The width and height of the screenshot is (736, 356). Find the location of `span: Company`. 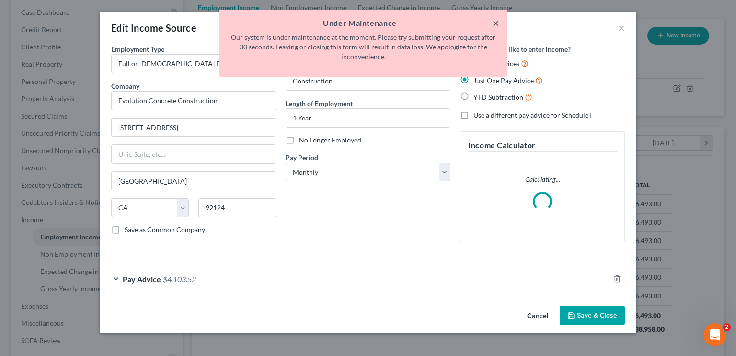

span: Company is located at coordinates (125, 86).